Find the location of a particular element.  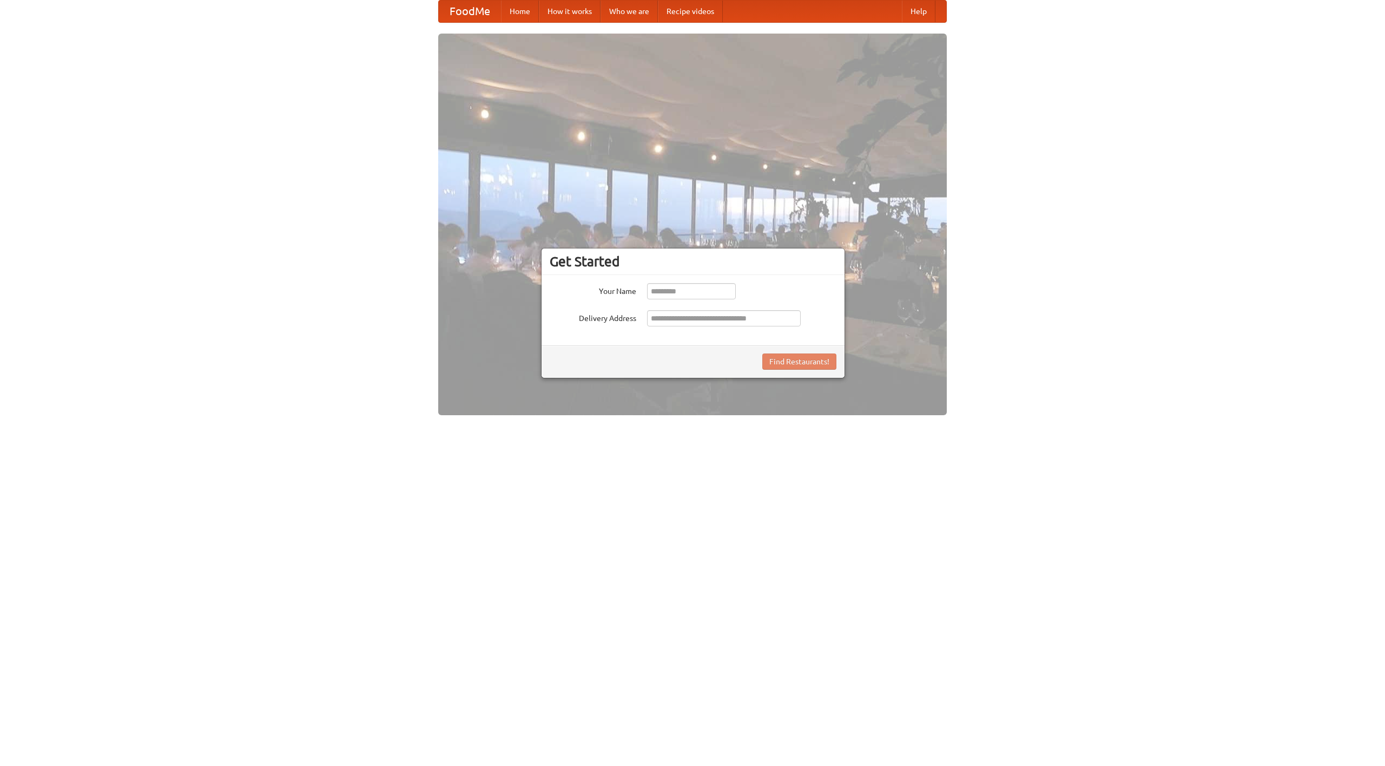

label: Your Name is located at coordinates (593, 289).